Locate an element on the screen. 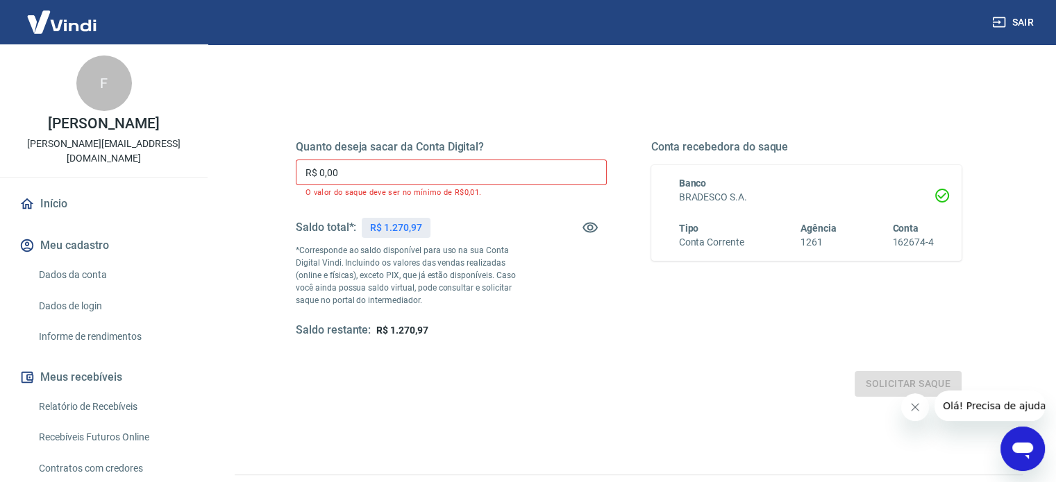  a: Relatório de Recebíveis is located at coordinates (112, 407).